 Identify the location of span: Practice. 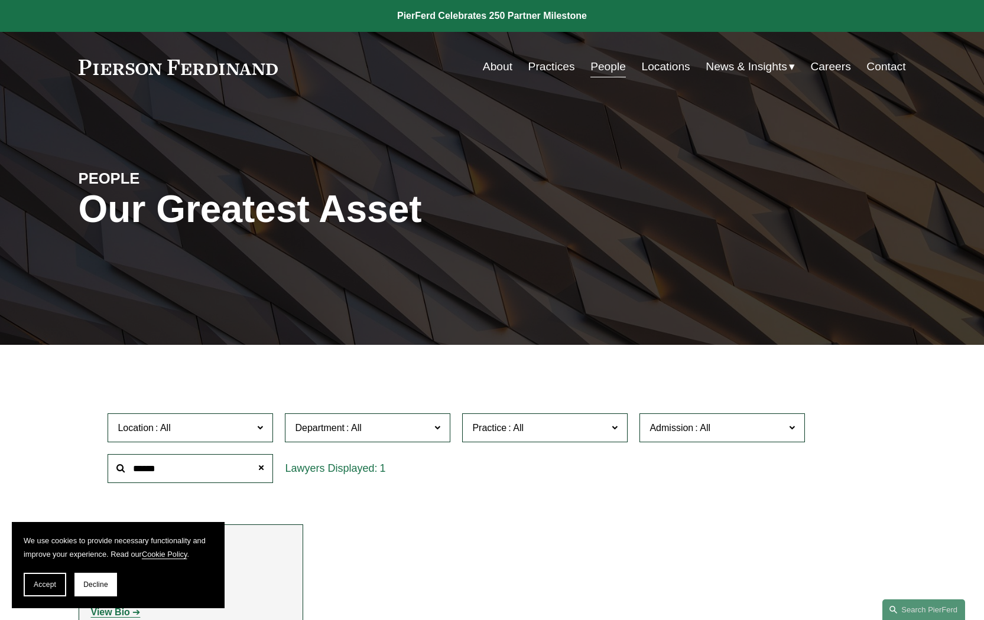
(489, 428).